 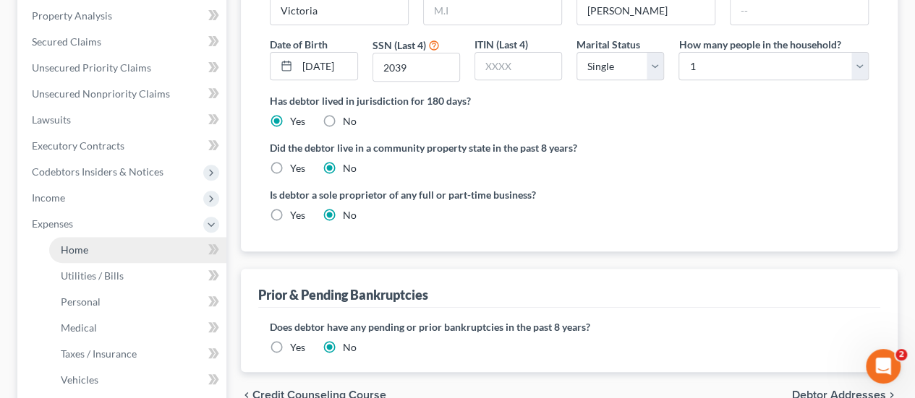 What do you see at coordinates (51, 119) in the screenshot?
I see `span: Lawsuits` at bounding box center [51, 119].